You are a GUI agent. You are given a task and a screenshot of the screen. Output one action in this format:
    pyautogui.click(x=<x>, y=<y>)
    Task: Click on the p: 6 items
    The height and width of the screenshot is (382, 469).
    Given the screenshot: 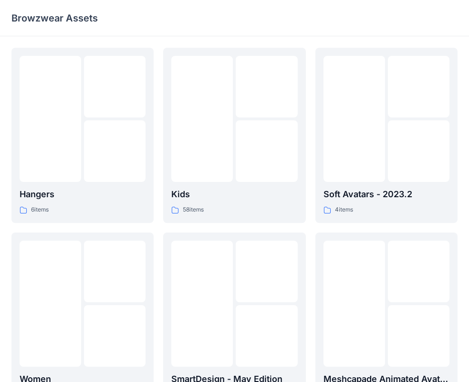 What is the action you would take?
    pyautogui.click(x=40, y=209)
    